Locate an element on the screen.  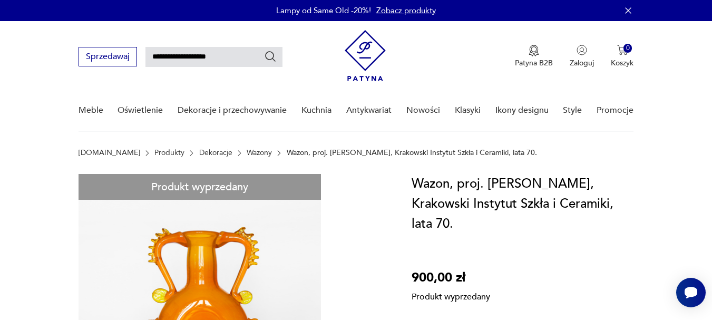
a: Zobacz produkty is located at coordinates (406, 11).